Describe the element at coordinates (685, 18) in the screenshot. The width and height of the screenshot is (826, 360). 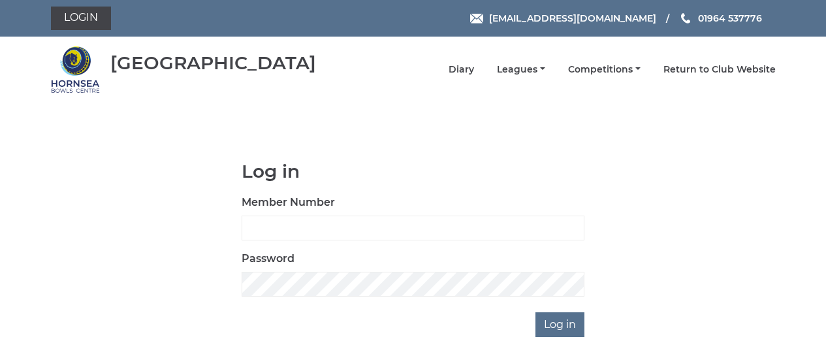
I see `img: Phone us` at that location.